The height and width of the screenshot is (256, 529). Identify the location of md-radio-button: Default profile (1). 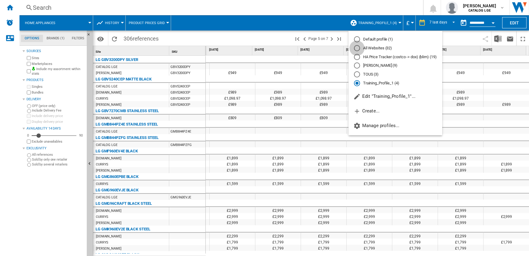
(396, 39).